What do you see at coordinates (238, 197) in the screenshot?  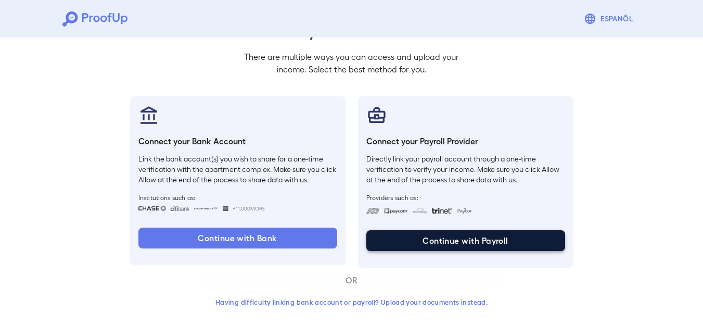 I see `span: Institutions such as:` at bounding box center [238, 197].